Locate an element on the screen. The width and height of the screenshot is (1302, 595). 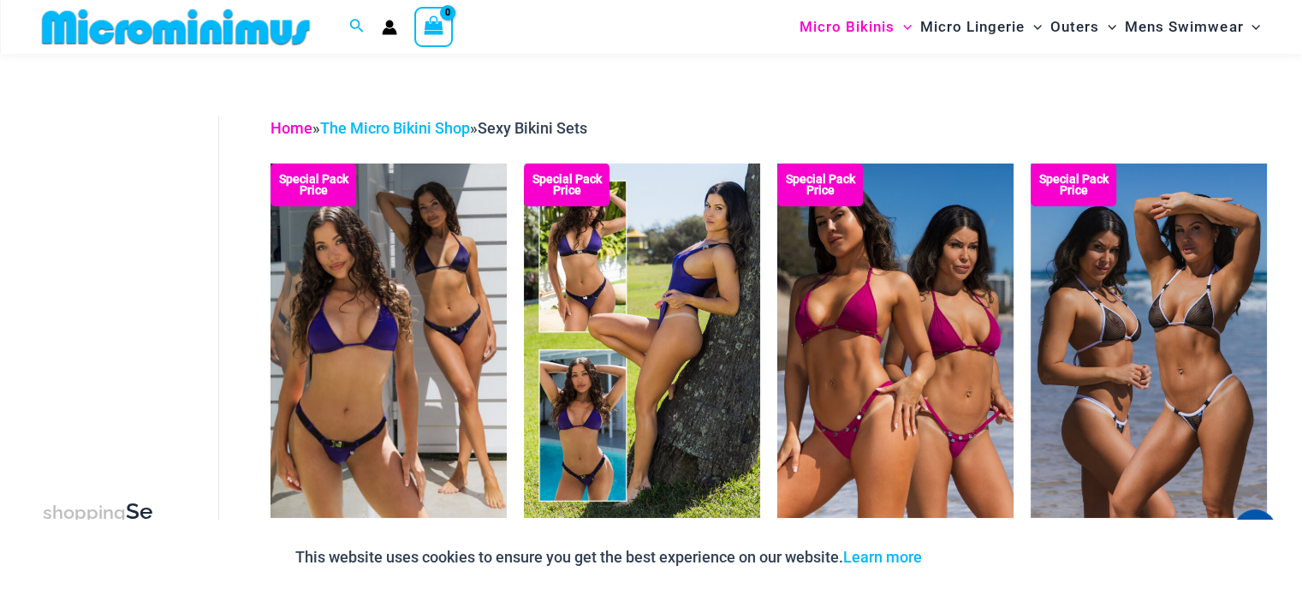
img: MM SHOP LOGO FLAT is located at coordinates (175, 27).